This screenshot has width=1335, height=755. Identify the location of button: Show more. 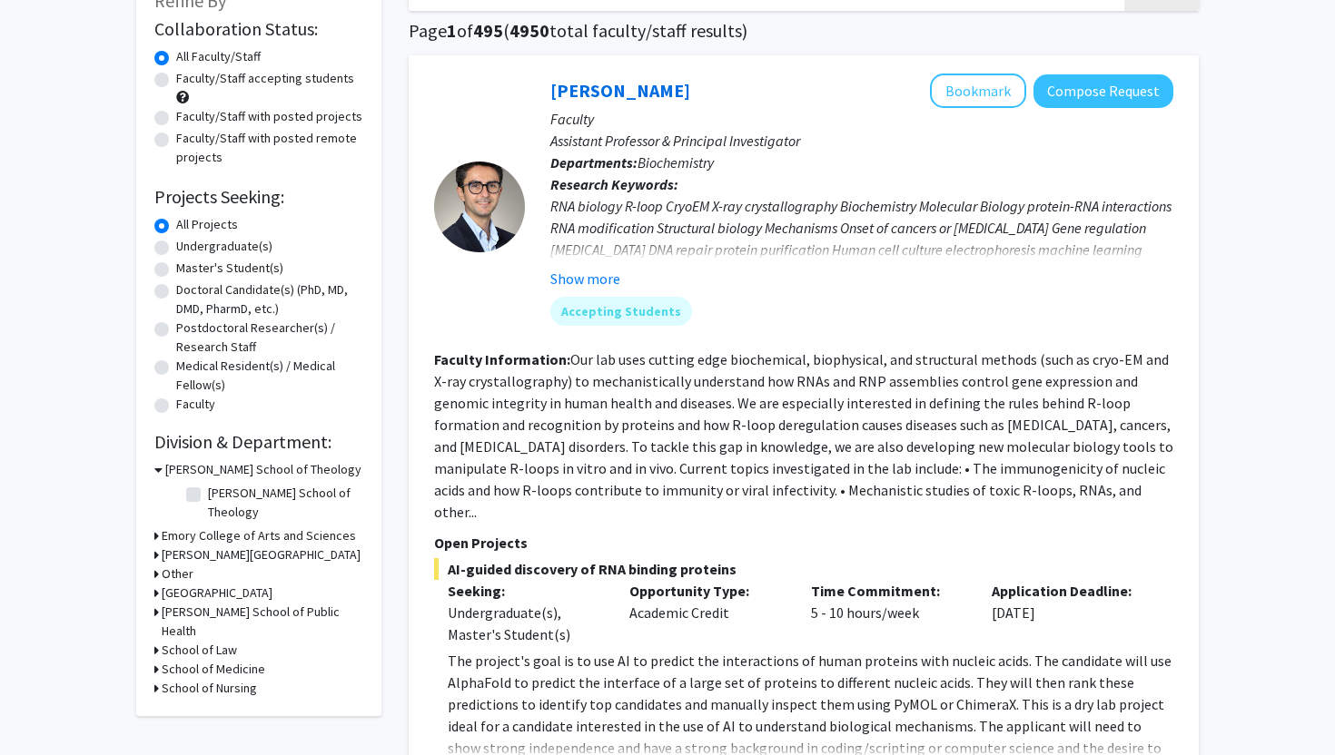
(585, 279).